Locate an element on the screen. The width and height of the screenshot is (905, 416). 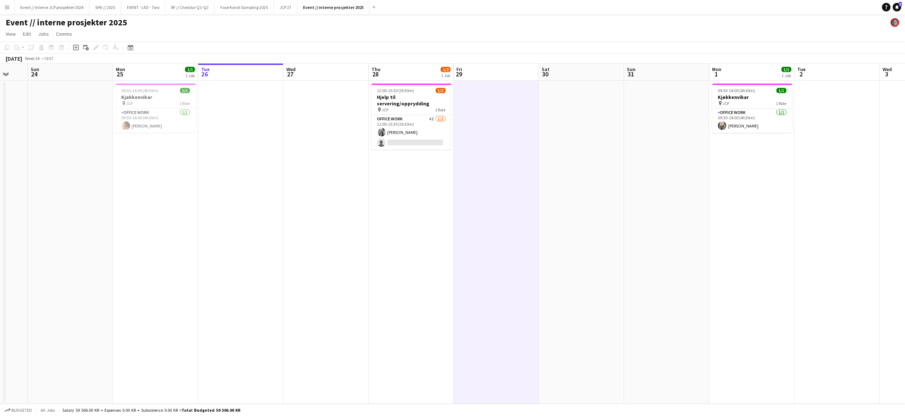
a: Edit is located at coordinates (27, 34).